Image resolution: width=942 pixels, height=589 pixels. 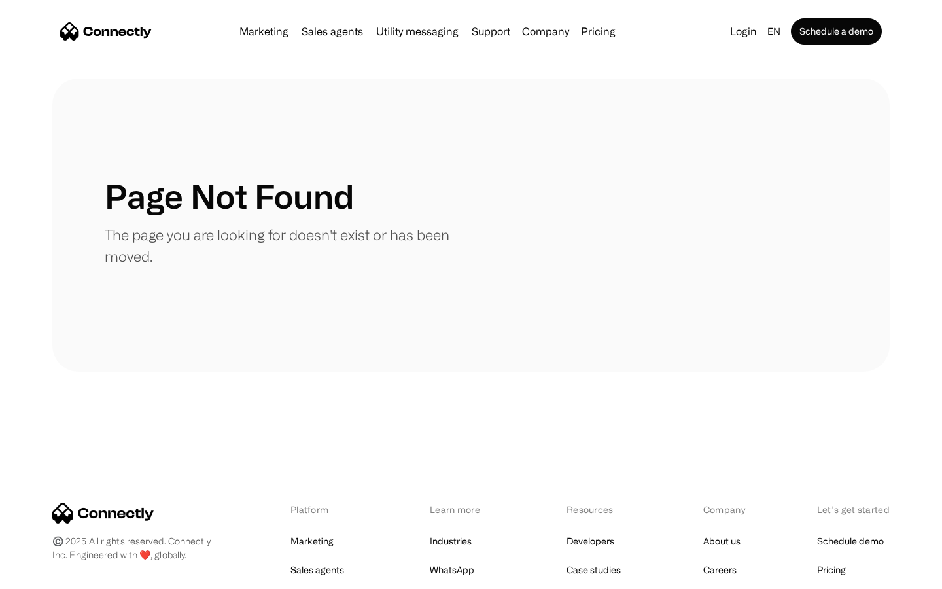 I want to click on a: Schedule a demo, so click(x=836, y=31).